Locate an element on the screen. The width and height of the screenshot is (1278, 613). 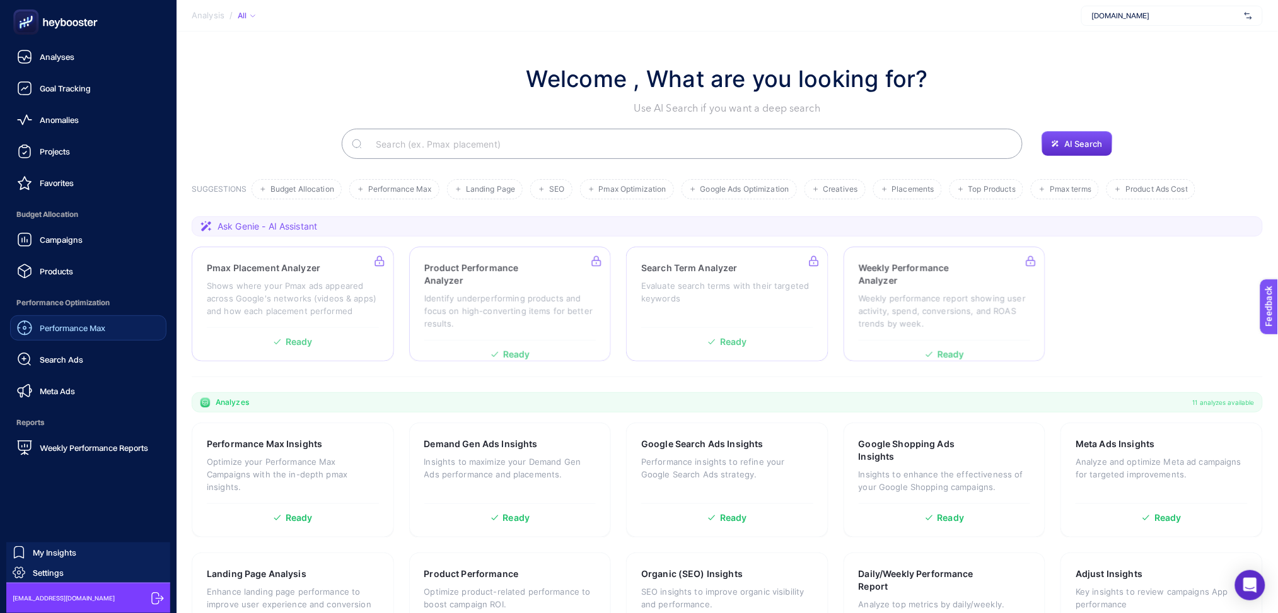
span: Anomalies is located at coordinates (59, 120).